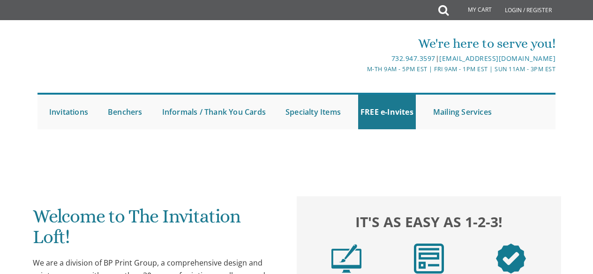  Describe the element at coordinates (383, 69) in the screenshot. I see `div: M-Th 9am - 5pm EST | Fri 9am - 1pm EST | Sun 11am - 3pm EST` at that location.